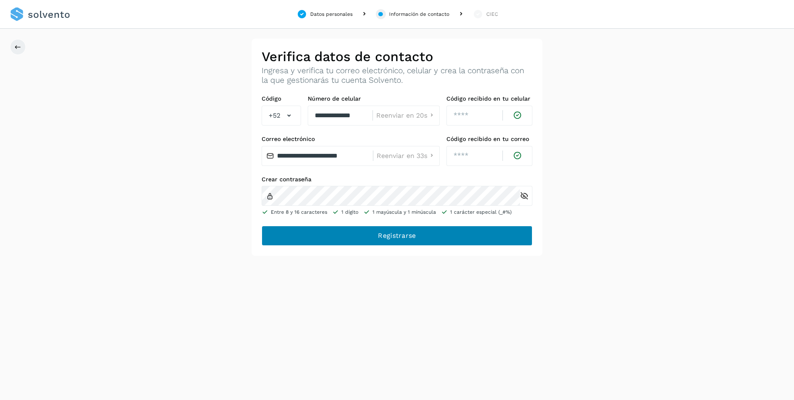 This screenshot has width=794, height=400. Describe the element at coordinates (489, 98) in the screenshot. I see `label: Código recibido en tu celular` at that location.